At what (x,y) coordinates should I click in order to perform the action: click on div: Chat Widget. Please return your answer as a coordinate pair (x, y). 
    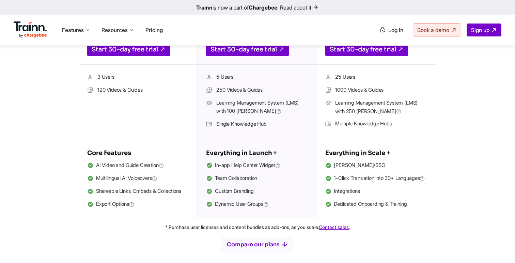
    Looking at the image, I should click on (498, 247).